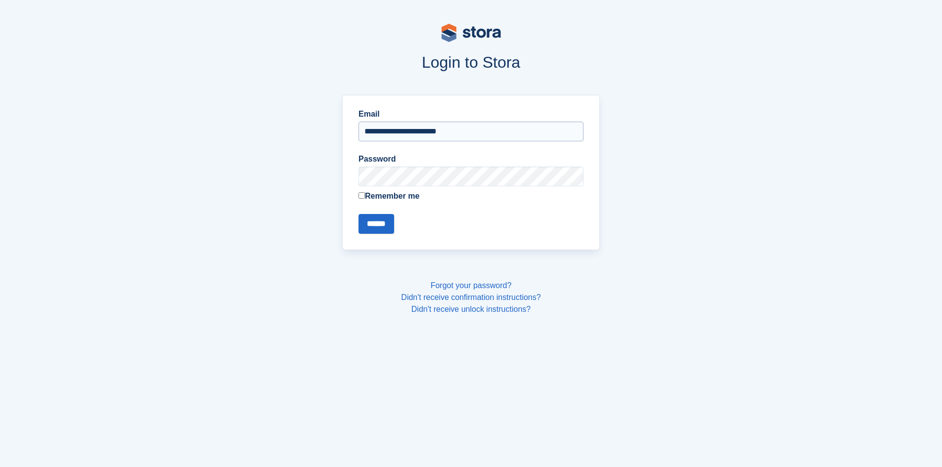  I want to click on img: stora-logo-53a41332b3708ae10de48c4981b4e9114cc0af31d8433b30ea865607fb682f29.svg, so click(471, 33).